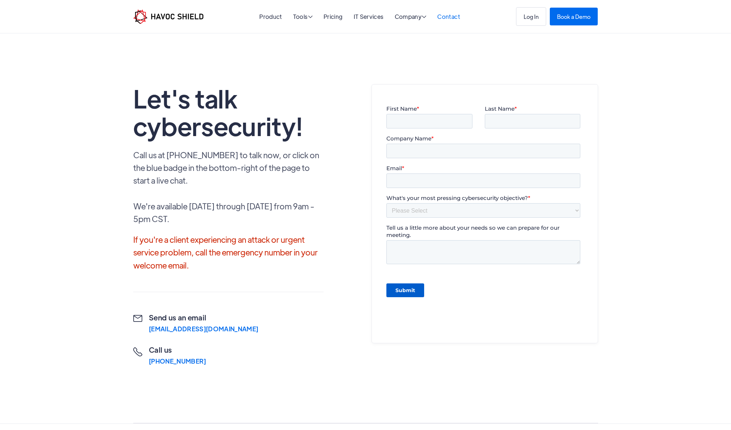 This screenshot has height=430, width=731. What do you see at coordinates (228, 112) in the screenshot?
I see `h1: Let's talk cybersecurity!` at bounding box center [228, 112].